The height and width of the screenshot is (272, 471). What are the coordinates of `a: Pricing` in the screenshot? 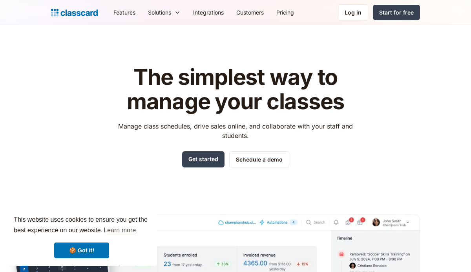 It's located at (285, 12).